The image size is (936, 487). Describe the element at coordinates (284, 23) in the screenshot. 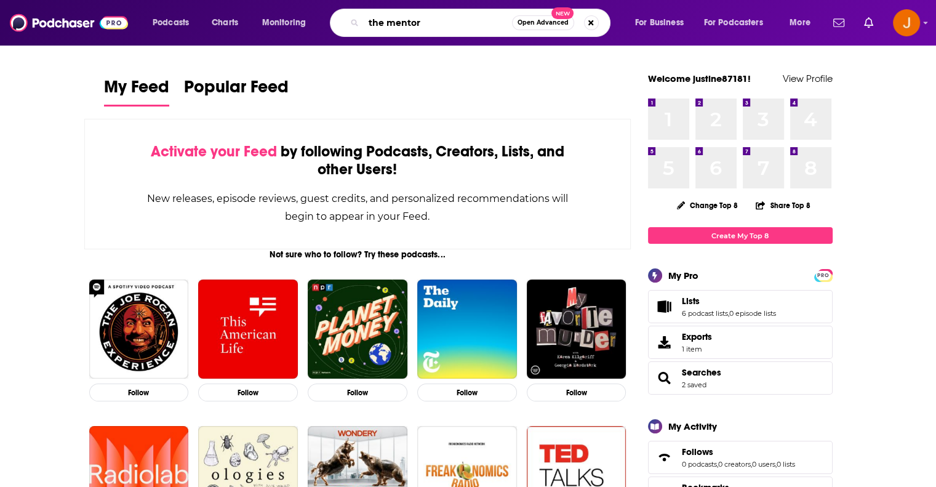

I see `span: Monitoring` at that location.